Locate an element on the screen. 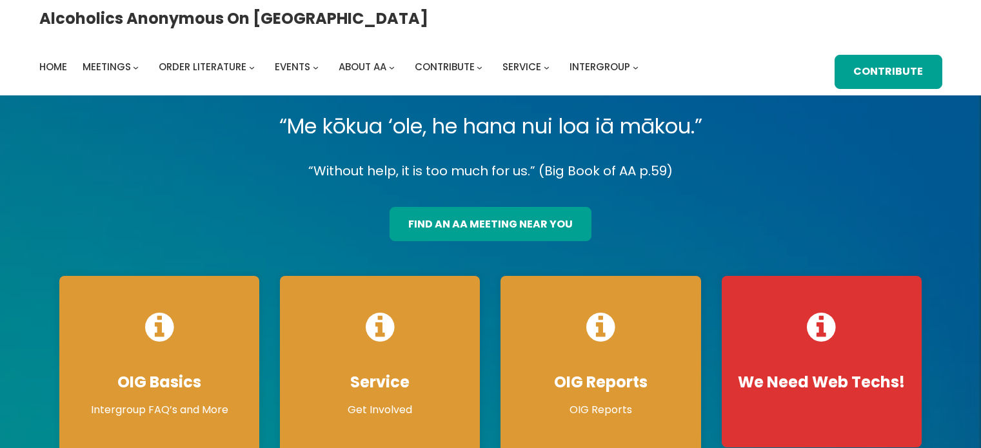  h4: OIG Reports is located at coordinates (601, 383).